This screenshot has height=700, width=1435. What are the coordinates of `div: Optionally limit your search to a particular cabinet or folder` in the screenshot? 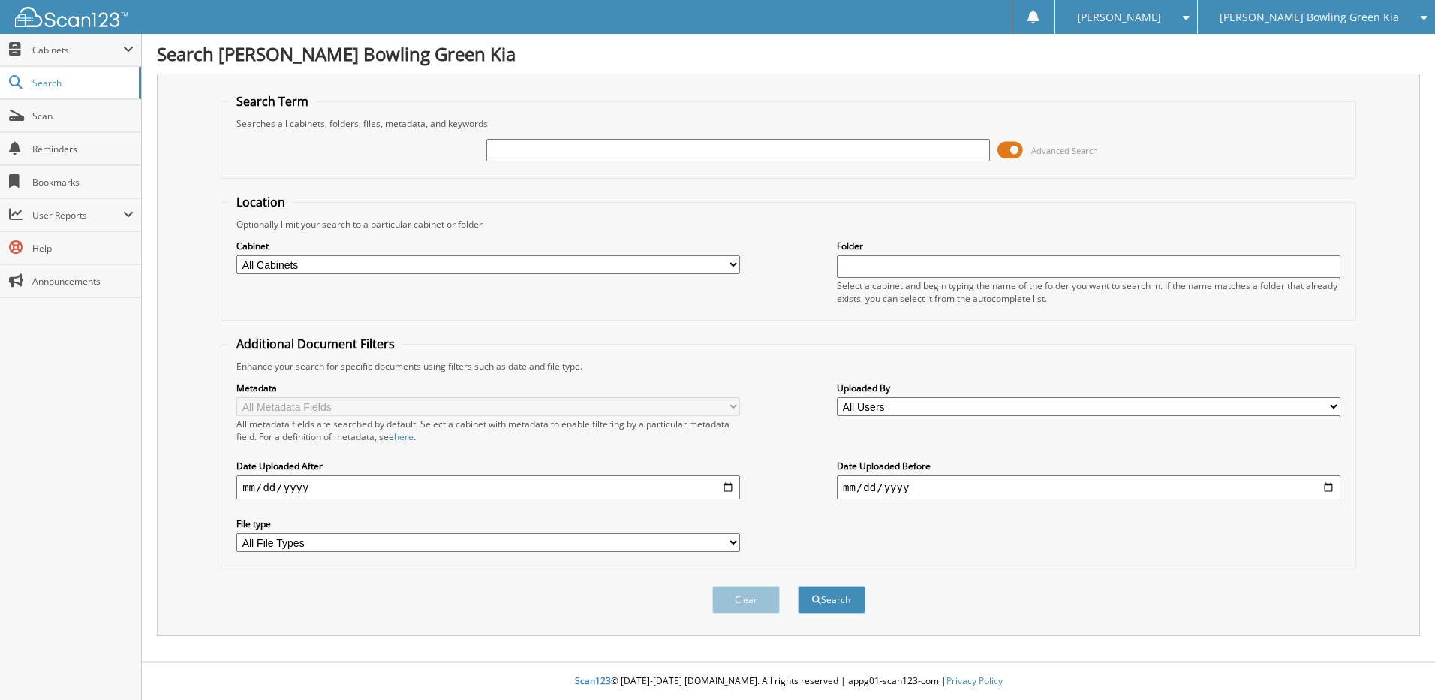 It's located at (788, 224).